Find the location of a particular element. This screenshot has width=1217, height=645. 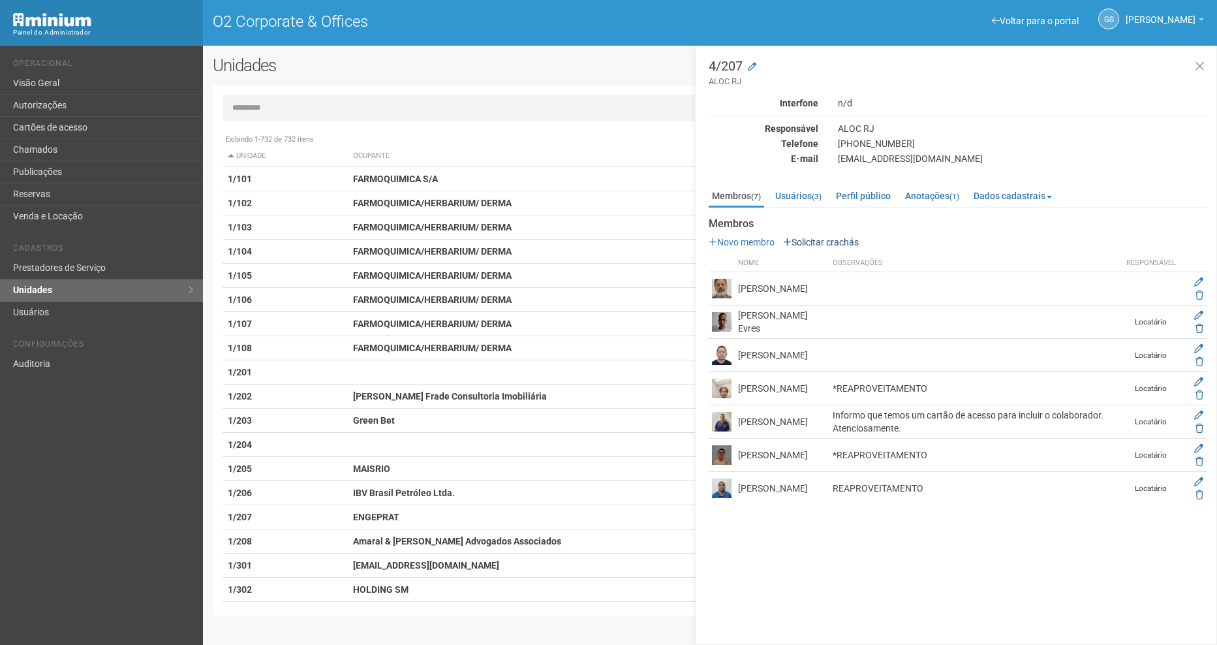

strong: 1/102 is located at coordinates (240, 203).